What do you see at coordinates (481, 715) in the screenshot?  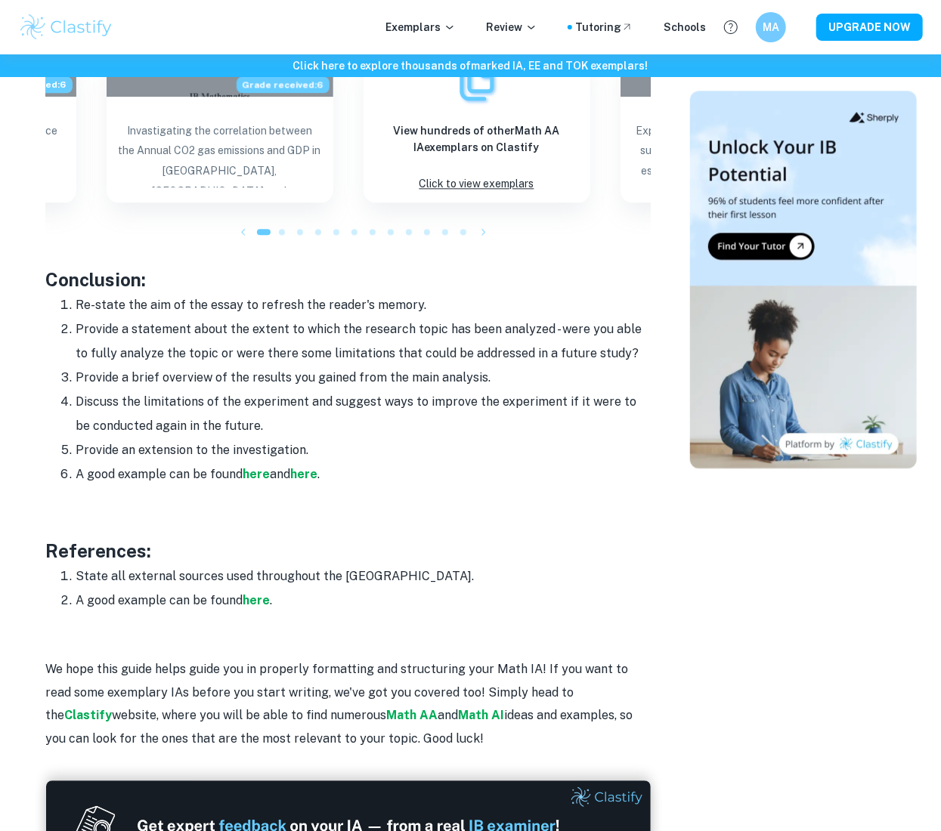 I see `strong: Math AI` at bounding box center [481, 715].